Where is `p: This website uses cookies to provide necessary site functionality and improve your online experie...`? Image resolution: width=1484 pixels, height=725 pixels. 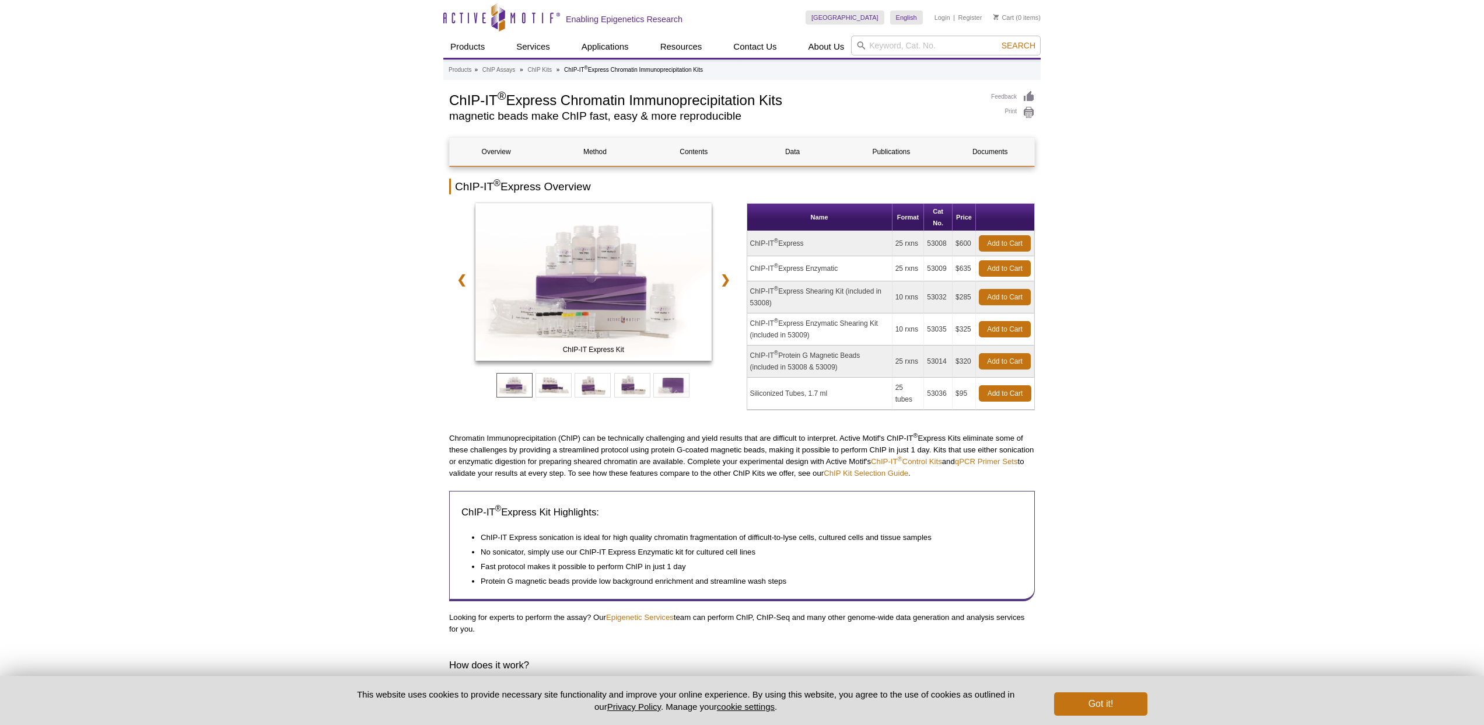
p: This website uses cookies to provide necessary site functionality and improve your online experie... is located at coordinates (686, 700).